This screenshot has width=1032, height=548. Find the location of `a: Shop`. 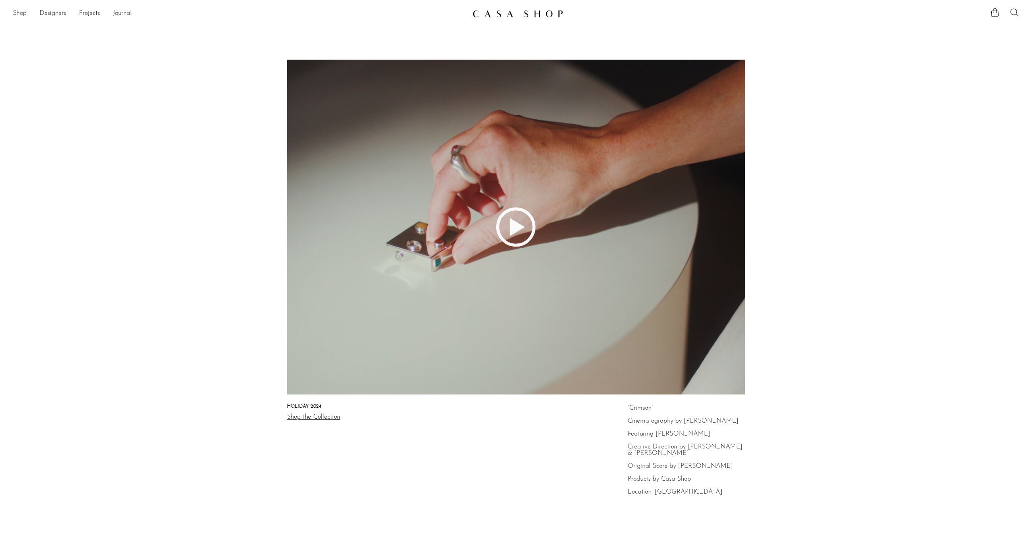

a: Shop is located at coordinates (20, 14).